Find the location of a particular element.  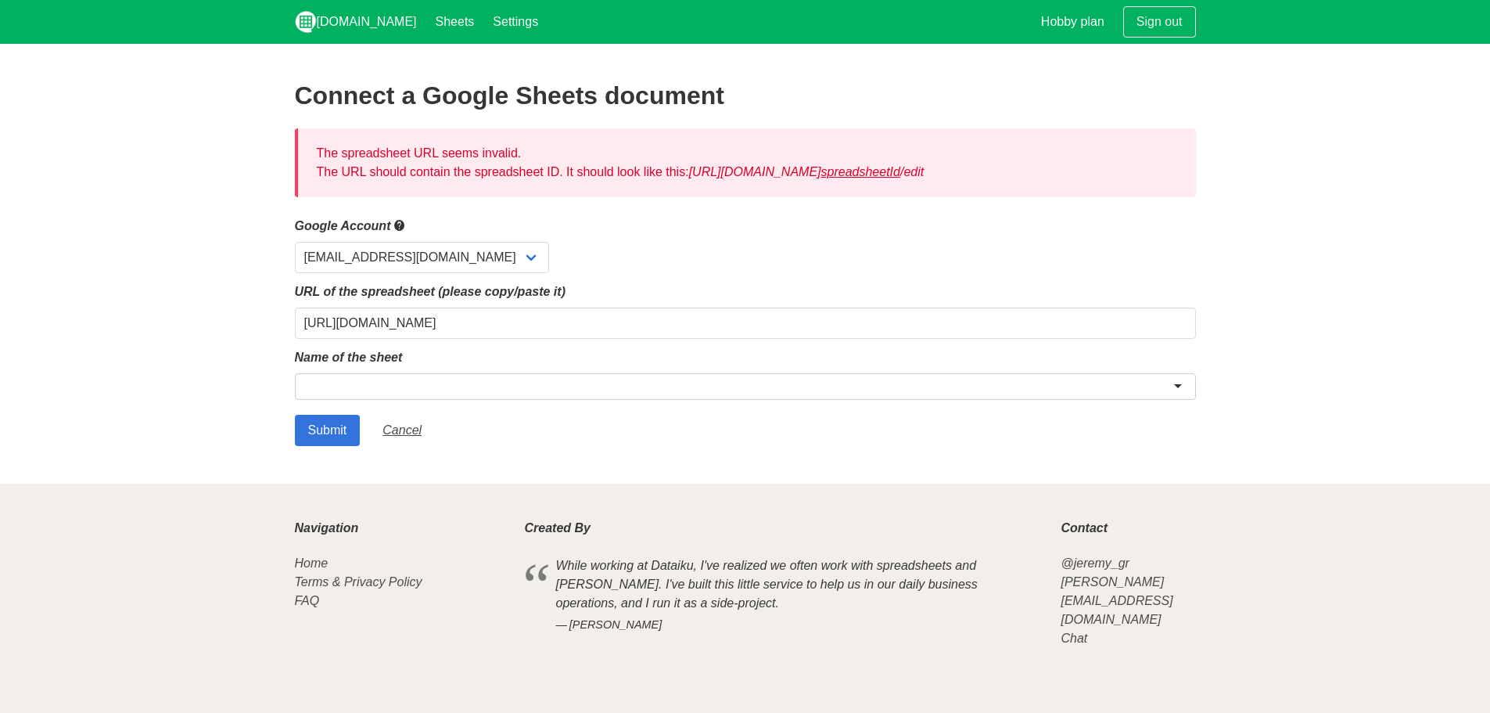

a: Chat is located at coordinates (1074, 638).